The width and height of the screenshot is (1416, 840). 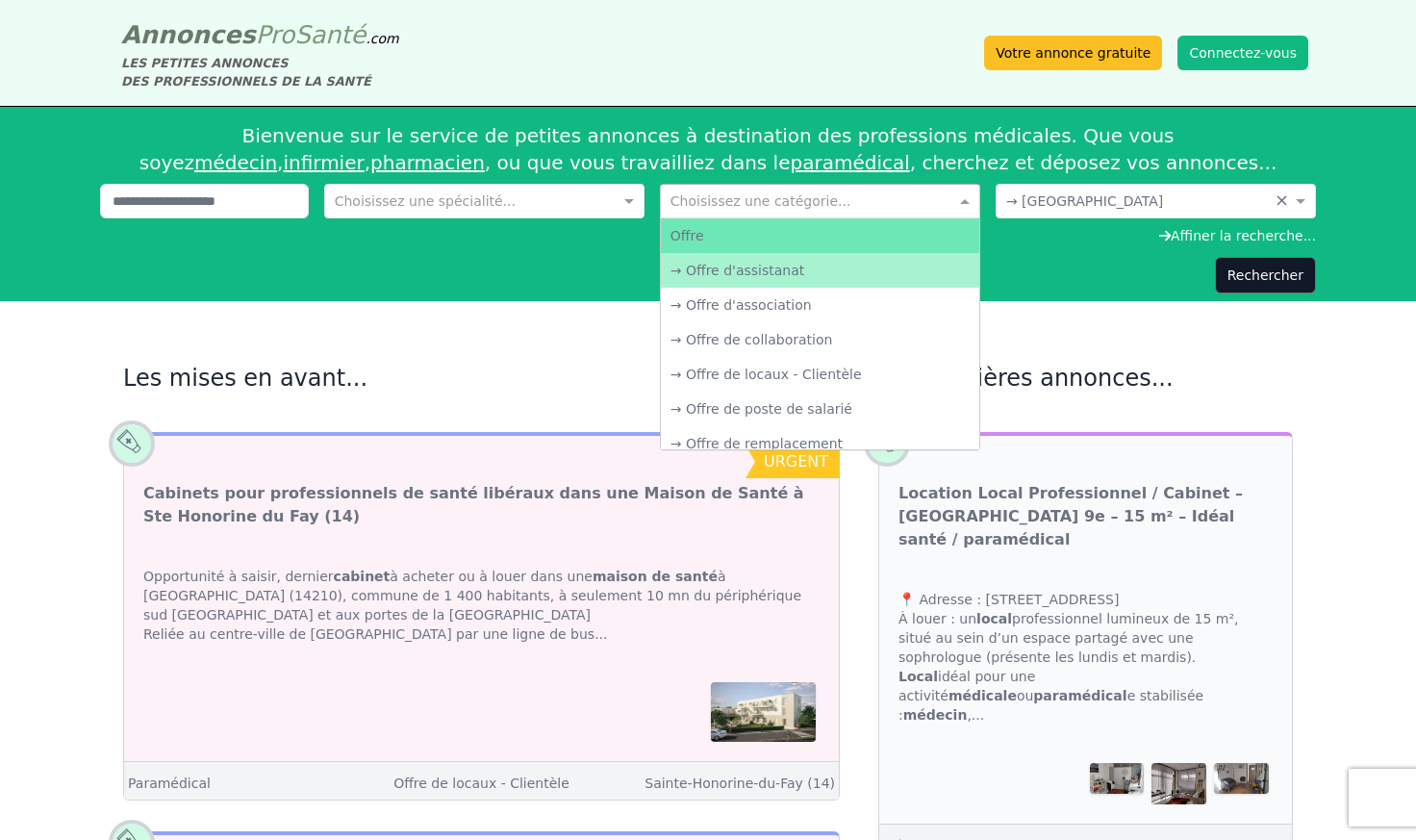 I want to click on div: Offre, so click(x=819, y=235).